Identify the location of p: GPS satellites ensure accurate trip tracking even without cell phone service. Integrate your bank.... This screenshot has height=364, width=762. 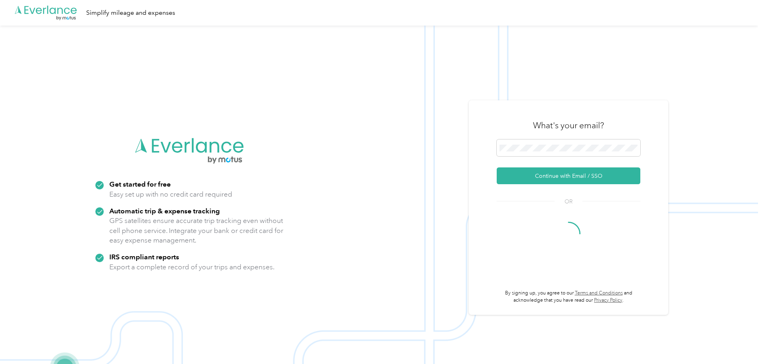
(196, 230).